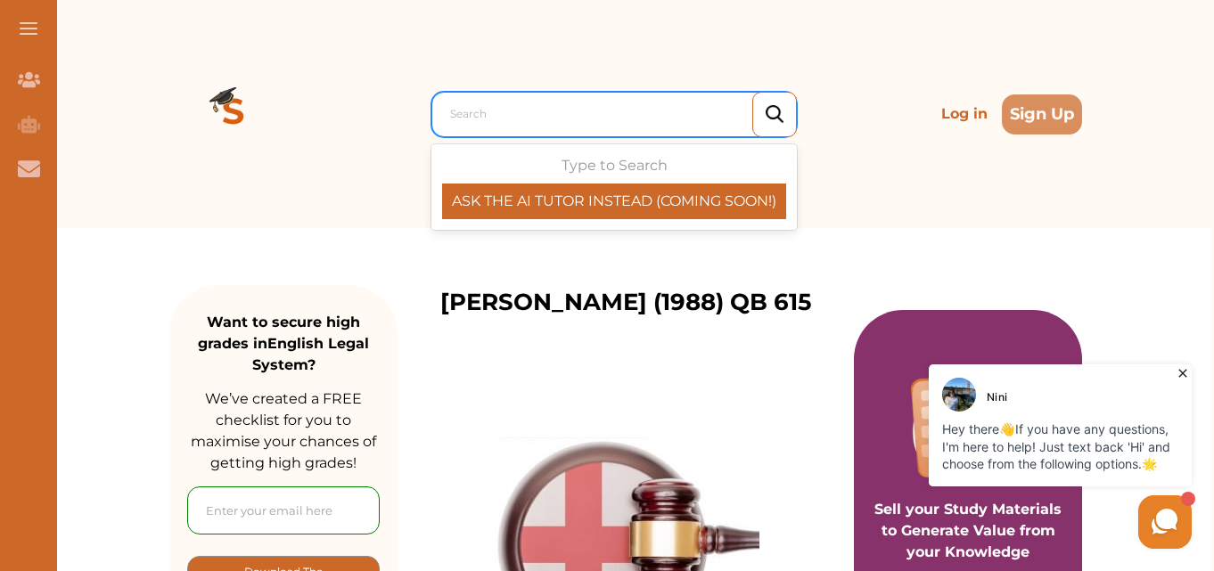  Describe the element at coordinates (402, 139) in the screenshot. I see `i: 1` at that location.